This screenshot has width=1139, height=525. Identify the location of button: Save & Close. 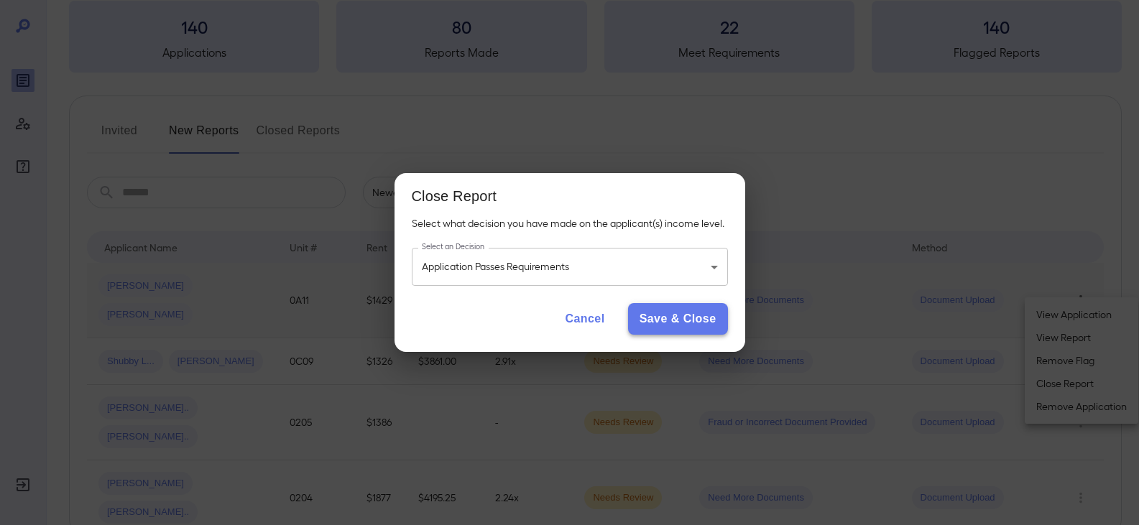
(678, 319).